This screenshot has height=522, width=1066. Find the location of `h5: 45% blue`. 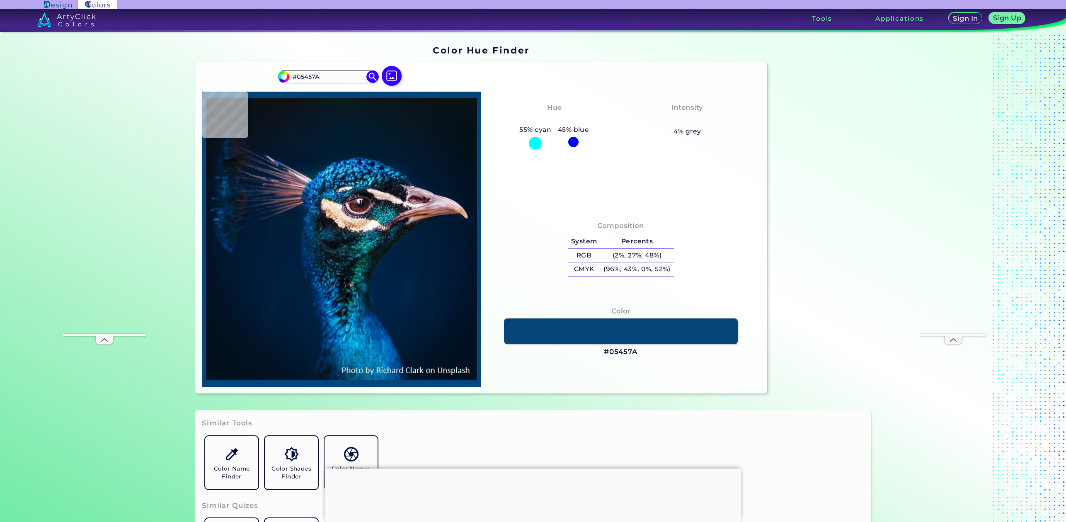

h5: 45% blue is located at coordinates (573, 130).